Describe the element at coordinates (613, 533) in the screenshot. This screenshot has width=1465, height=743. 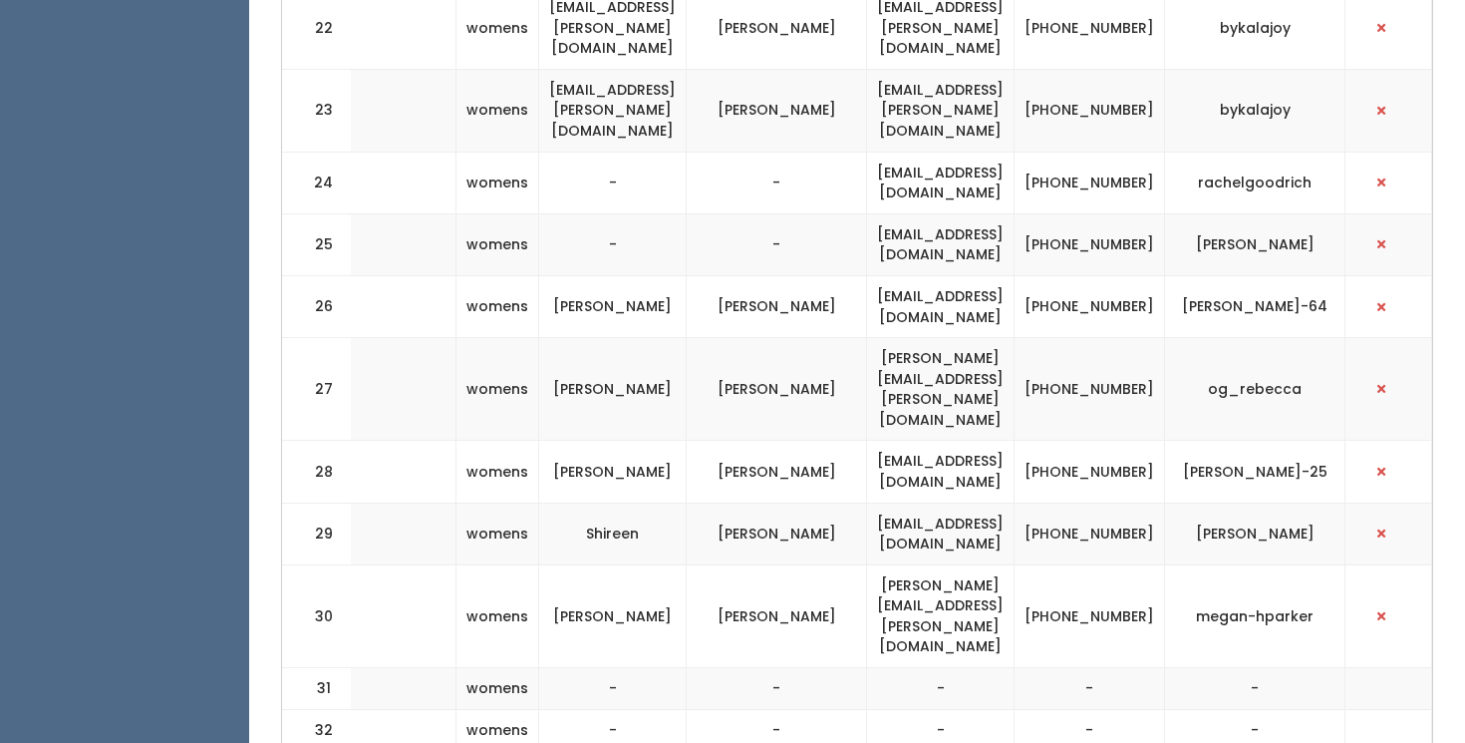
I see `td: Shireen` at that location.